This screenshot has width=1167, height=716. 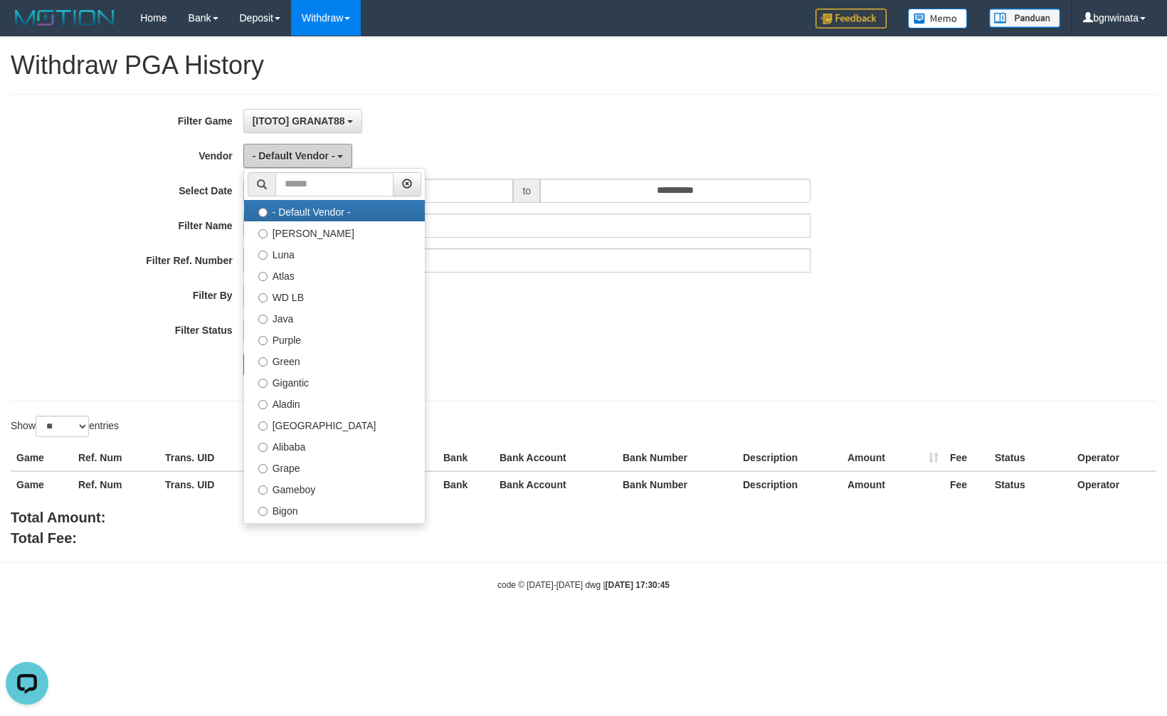 I want to click on label: Allstar, so click(x=334, y=531).